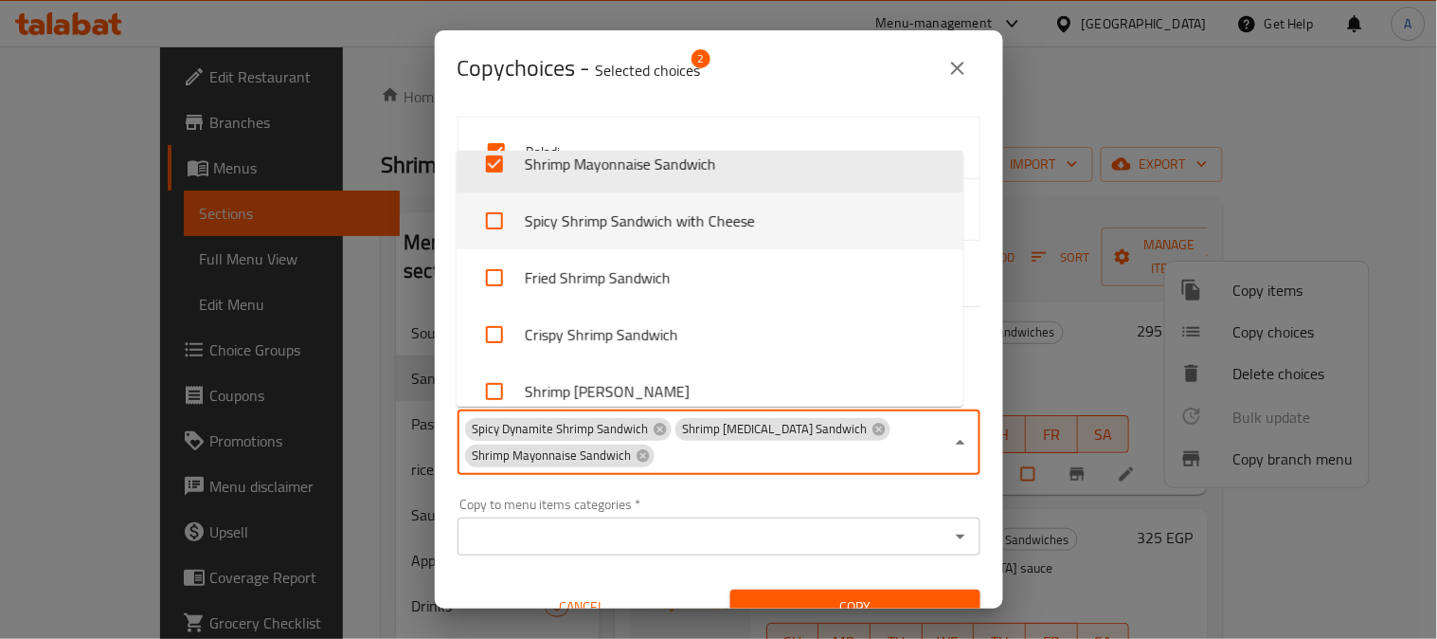 This screenshot has height=639, width=1437. Describe the element at coordinates (746, 152) in the screenshot. I see `span: Baladi` at that location.